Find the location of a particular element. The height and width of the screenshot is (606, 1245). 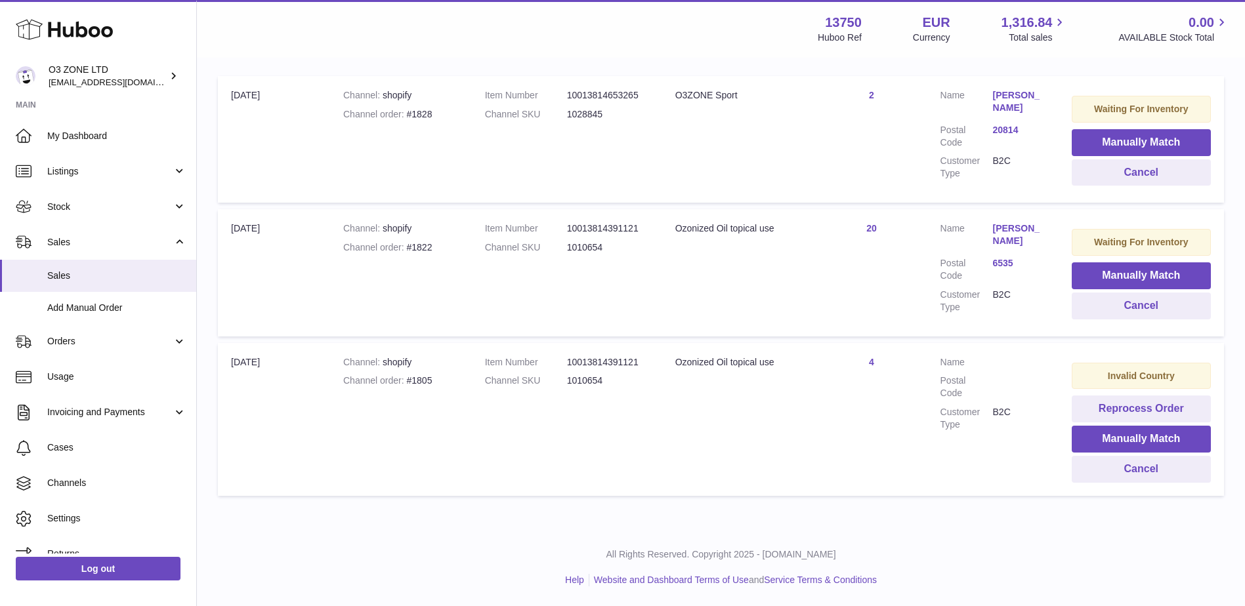

span: Total sales is located at coordinates (1037, 37).